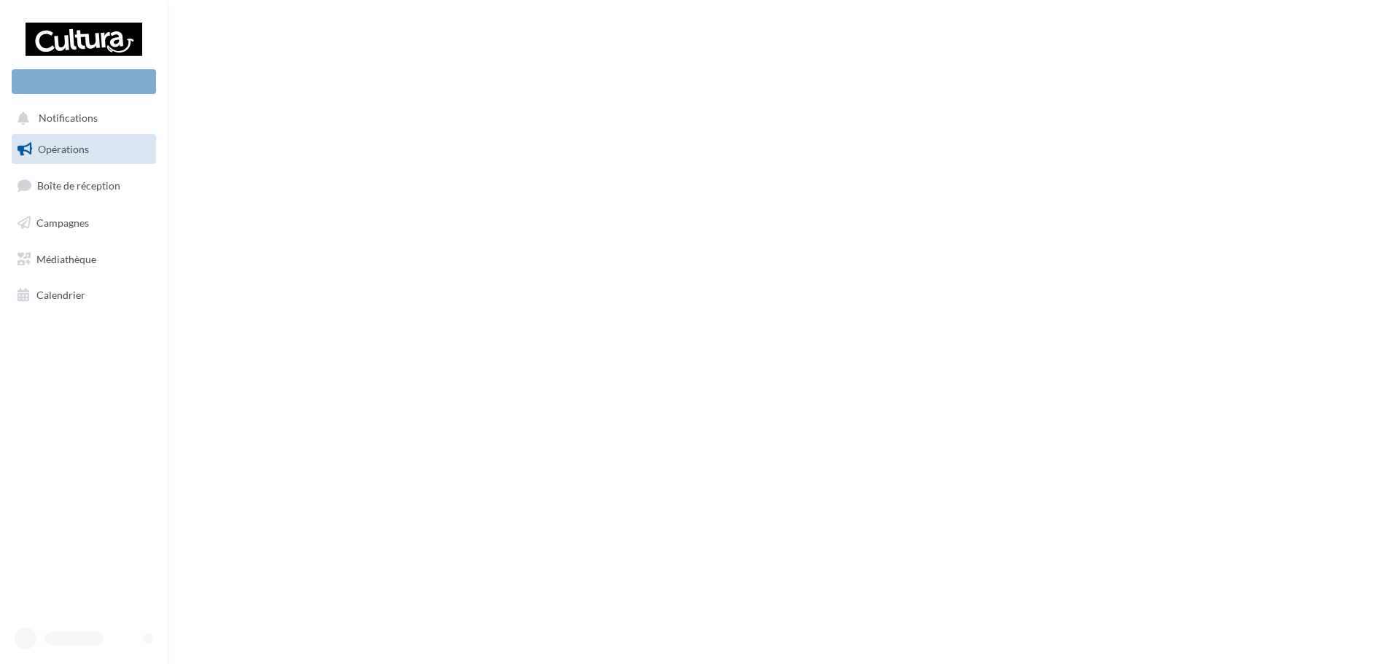 The width and height of the screenshot is (1400, 664). Describe the element at coordinates (79, 185) in the screenshot. I see `span: Boîte de réception` at that location.